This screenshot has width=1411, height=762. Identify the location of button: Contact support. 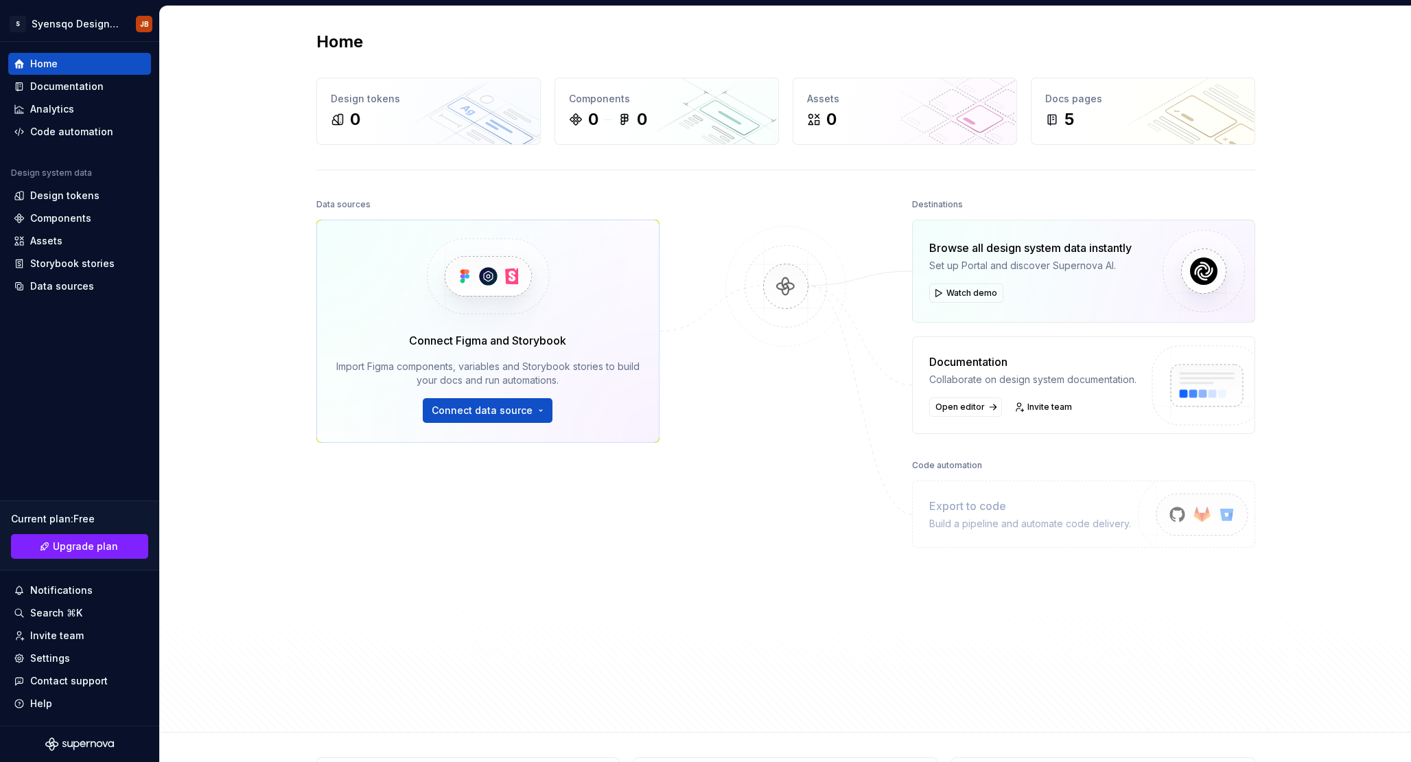
(80, 681).